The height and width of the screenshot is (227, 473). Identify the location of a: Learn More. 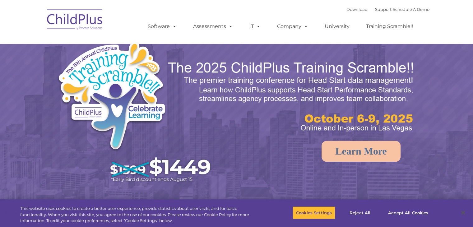
(361, 151).